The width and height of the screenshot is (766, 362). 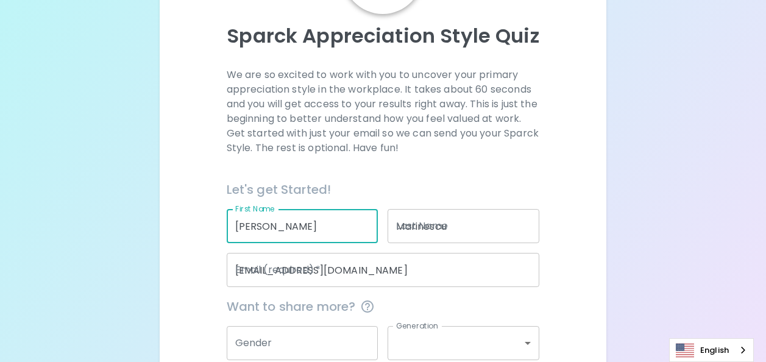 What do you see at coordinates (711, 350) in the screenshot?
I see `div: Language` at bounding box center [711, 350].